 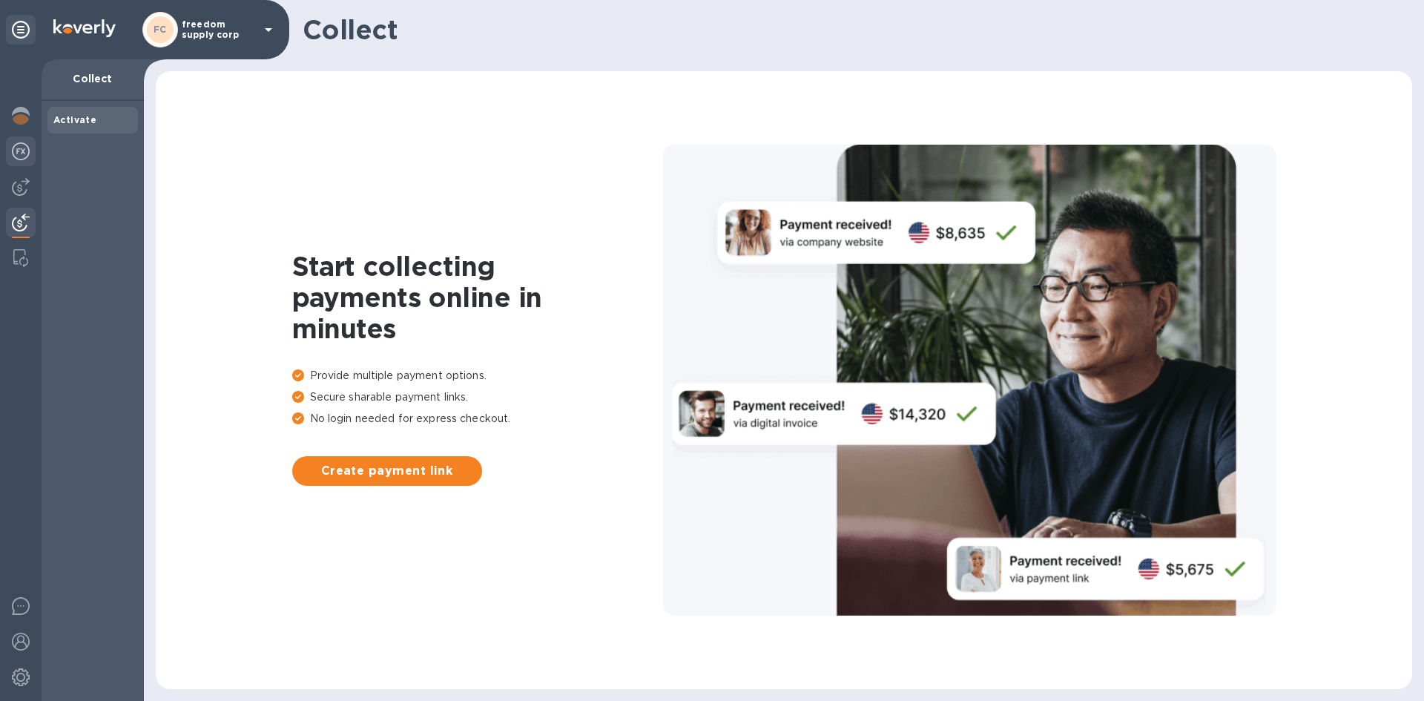 I want to click on p: freedom supply corp, so click(x=219, y=30).